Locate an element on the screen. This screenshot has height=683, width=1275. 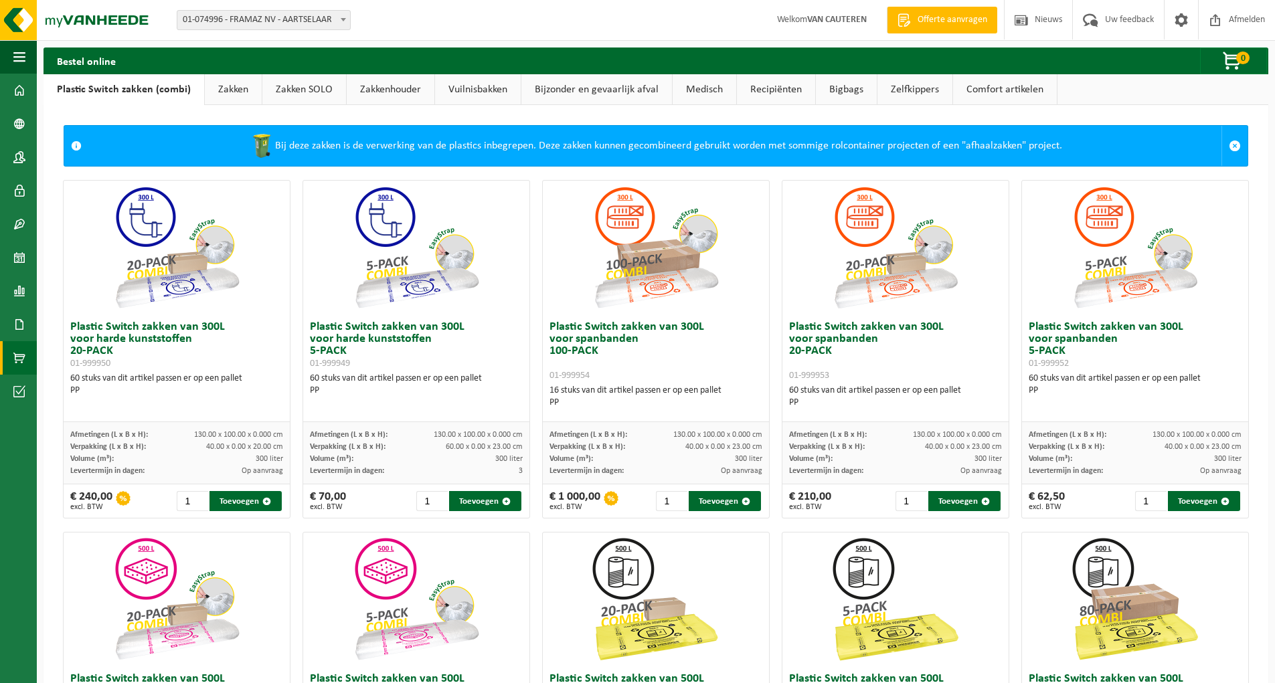
div: € 240,00 is located at coordinates (91, 501).